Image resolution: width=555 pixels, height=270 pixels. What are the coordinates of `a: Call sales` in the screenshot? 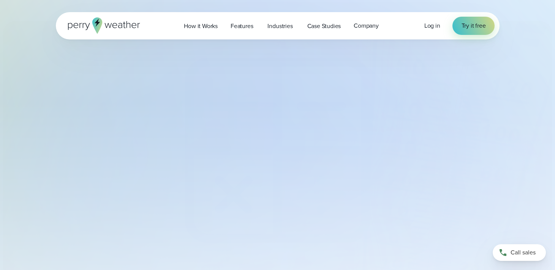 It's located at (519, 253).